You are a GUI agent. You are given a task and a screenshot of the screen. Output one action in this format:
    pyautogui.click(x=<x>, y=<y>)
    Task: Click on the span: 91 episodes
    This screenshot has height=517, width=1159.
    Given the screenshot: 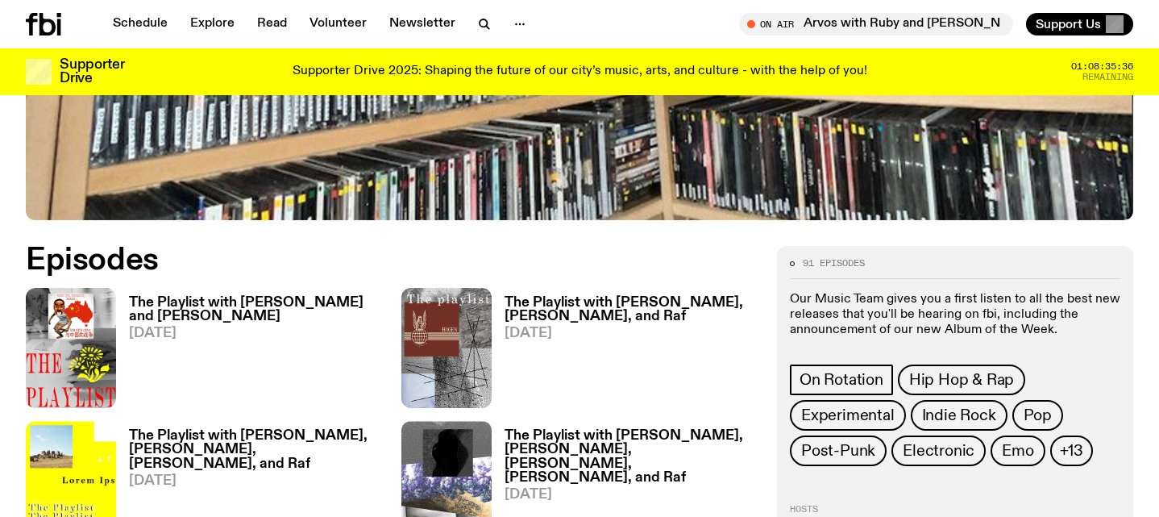 What is the action you would take?
    pyautogui.click(x=833, y=263)
    